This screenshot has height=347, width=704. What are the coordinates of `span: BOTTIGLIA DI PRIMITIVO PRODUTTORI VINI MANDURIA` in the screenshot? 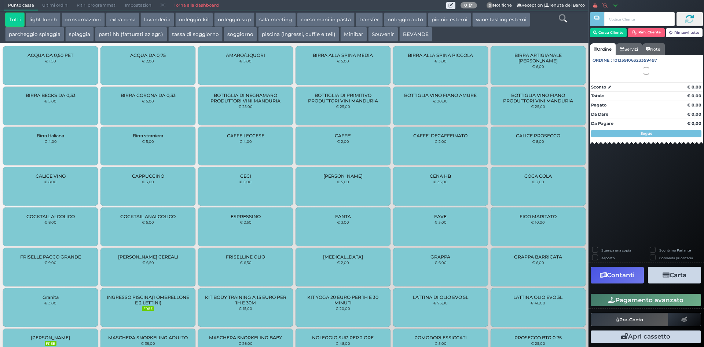 It's located at (343, 98).